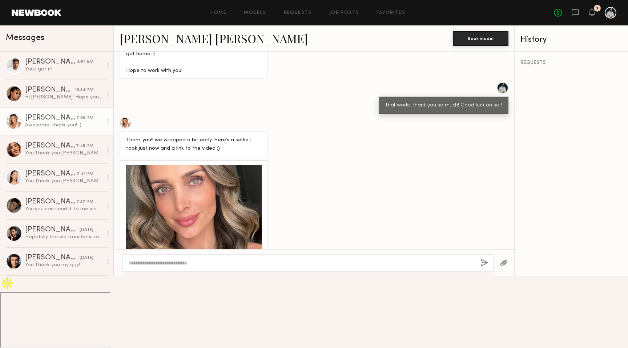 The image size is (628, 348). Describe the element at coordinates (64, 237) in the screenshot. I see `div: Hopefully the we transfer is ok` at that location.